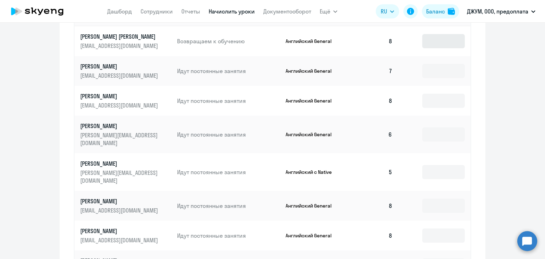 This screenshot has width=545, height=259. Describe the element at coordinates (329, 11) in the screenshot. I see `button: Ещё` at that location.